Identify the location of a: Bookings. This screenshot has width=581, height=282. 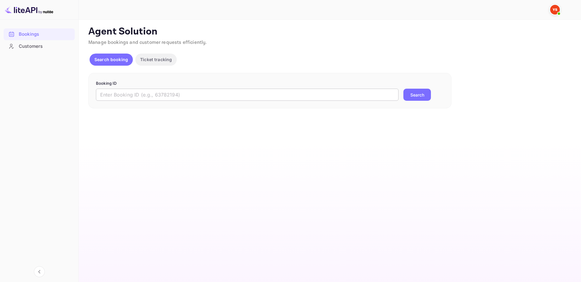
(39, 34).